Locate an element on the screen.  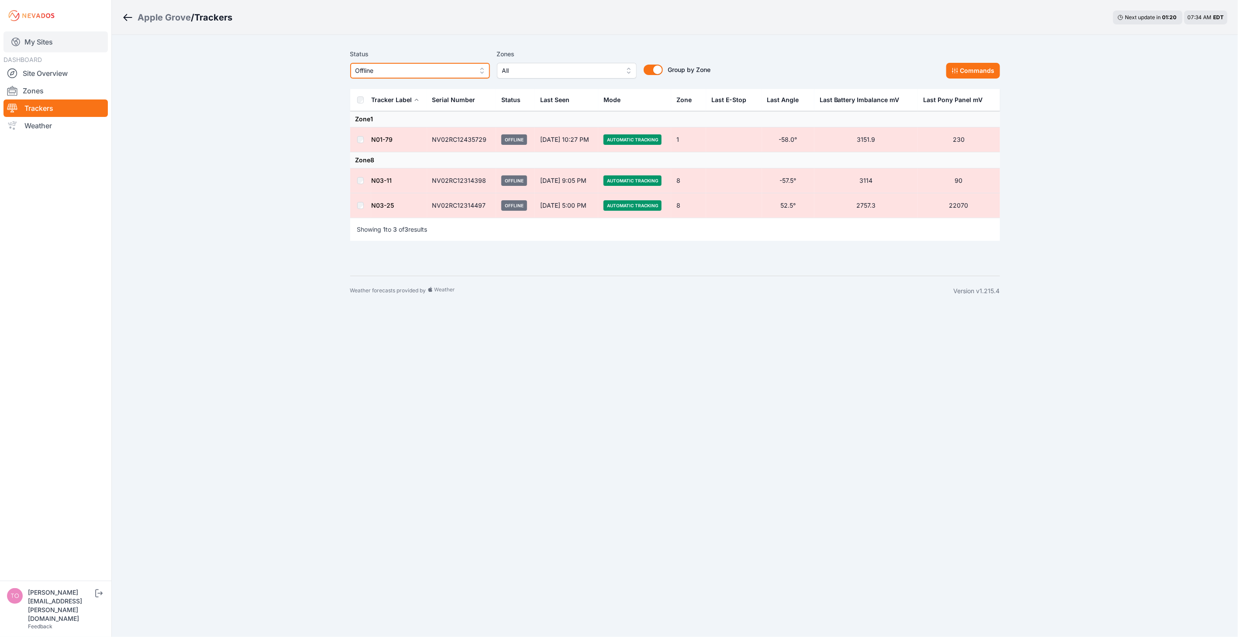
a: Trackers is located at coordinates (55, 108).